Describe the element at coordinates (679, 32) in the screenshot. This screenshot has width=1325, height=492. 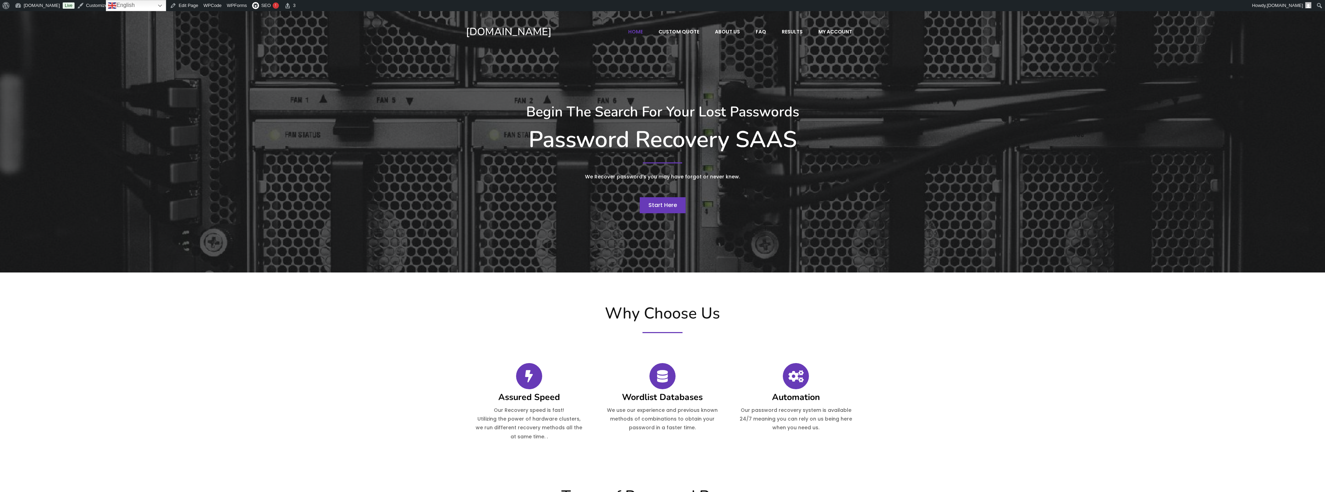
I see `a: Custom Quote` at that location.